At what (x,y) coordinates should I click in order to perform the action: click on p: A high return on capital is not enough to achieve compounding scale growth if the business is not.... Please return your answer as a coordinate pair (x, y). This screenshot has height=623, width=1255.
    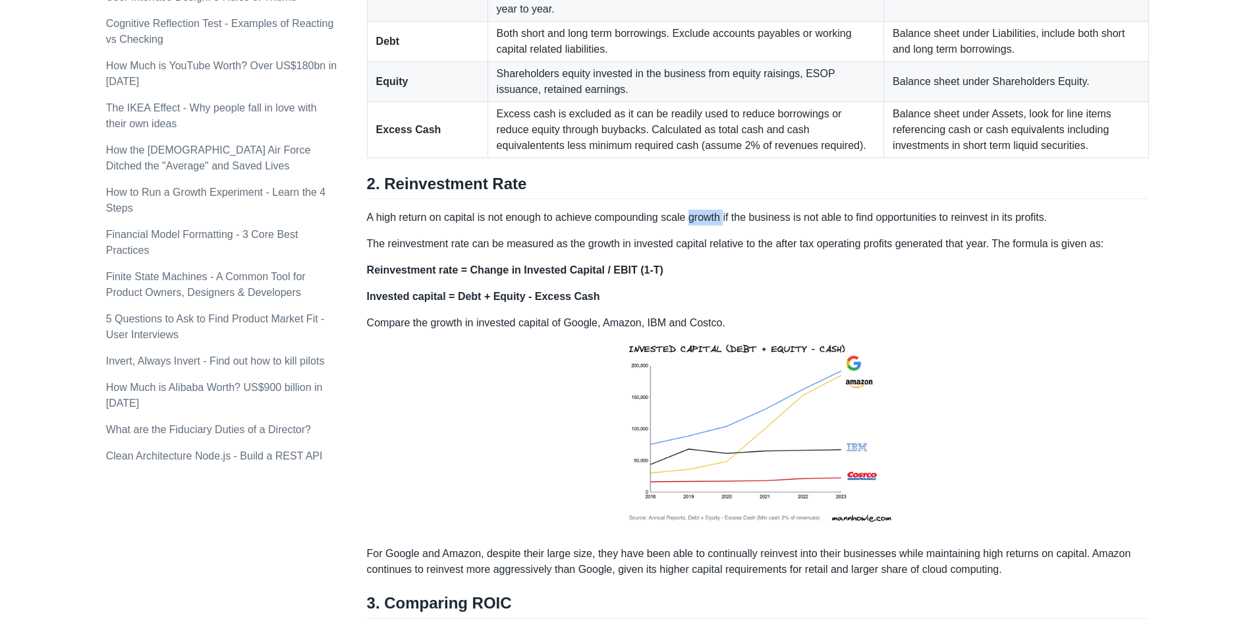
    Looking at the image, I should click on (759, 217).